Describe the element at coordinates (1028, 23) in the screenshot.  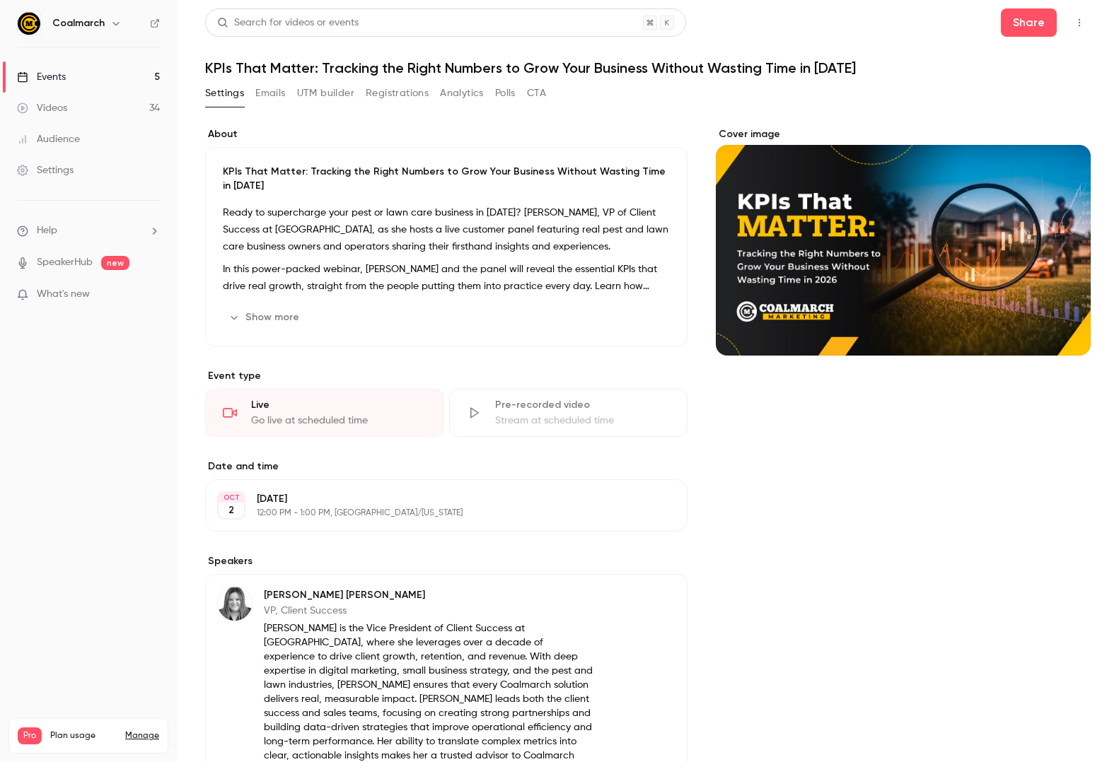
I see `button: Share` at that location.